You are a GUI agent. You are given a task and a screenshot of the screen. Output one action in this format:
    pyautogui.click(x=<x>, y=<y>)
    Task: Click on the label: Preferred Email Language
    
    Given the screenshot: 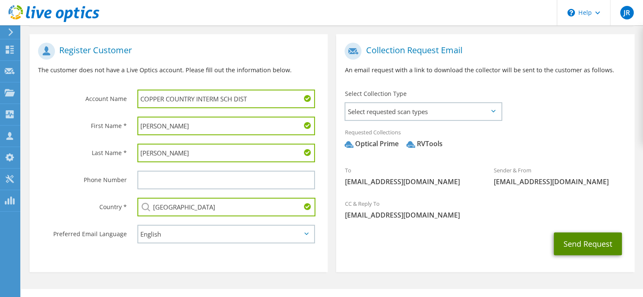 What is the action you would take?
    pyautogui.click(x=82, y=232)
    